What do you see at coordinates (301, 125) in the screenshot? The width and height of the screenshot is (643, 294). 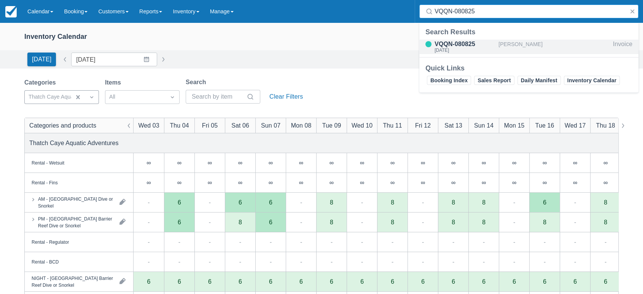 I see `div: Mon 08` at bounding box center [301, 125].